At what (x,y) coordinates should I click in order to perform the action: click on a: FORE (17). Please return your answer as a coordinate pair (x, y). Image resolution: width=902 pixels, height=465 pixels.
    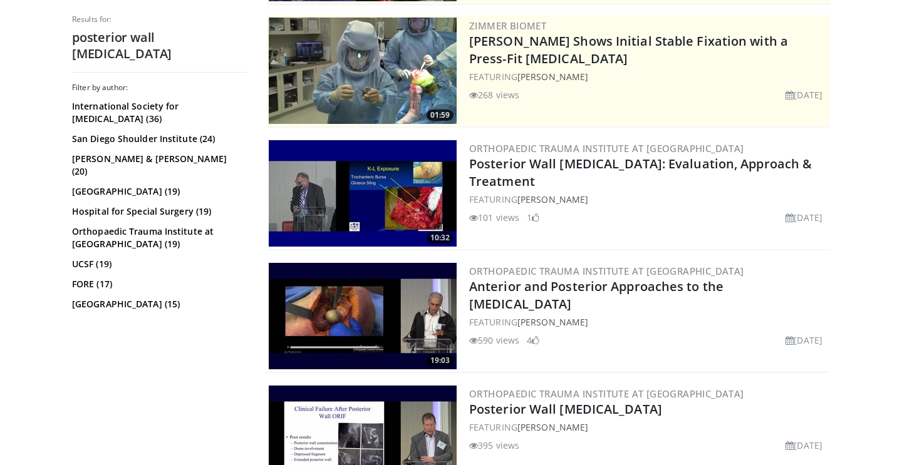
    Looking at the image, I should click on (158, 284).